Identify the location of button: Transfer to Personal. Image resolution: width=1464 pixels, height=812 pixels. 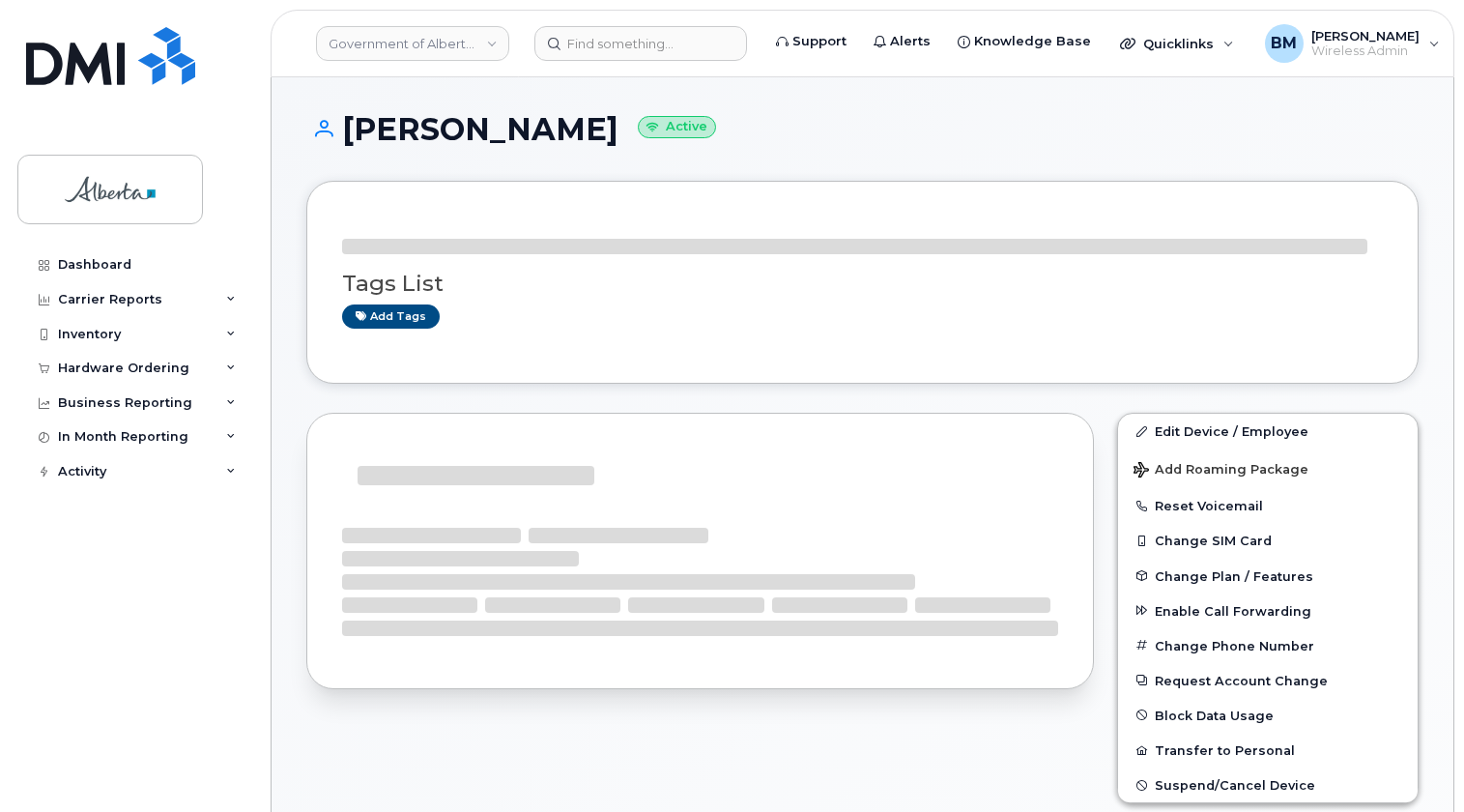
(1268, 750).